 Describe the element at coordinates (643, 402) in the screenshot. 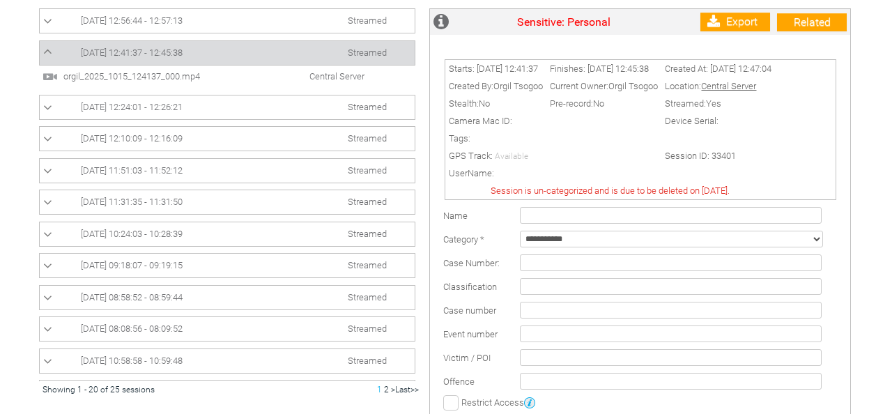

I see `td: Restrict Access` at that location.